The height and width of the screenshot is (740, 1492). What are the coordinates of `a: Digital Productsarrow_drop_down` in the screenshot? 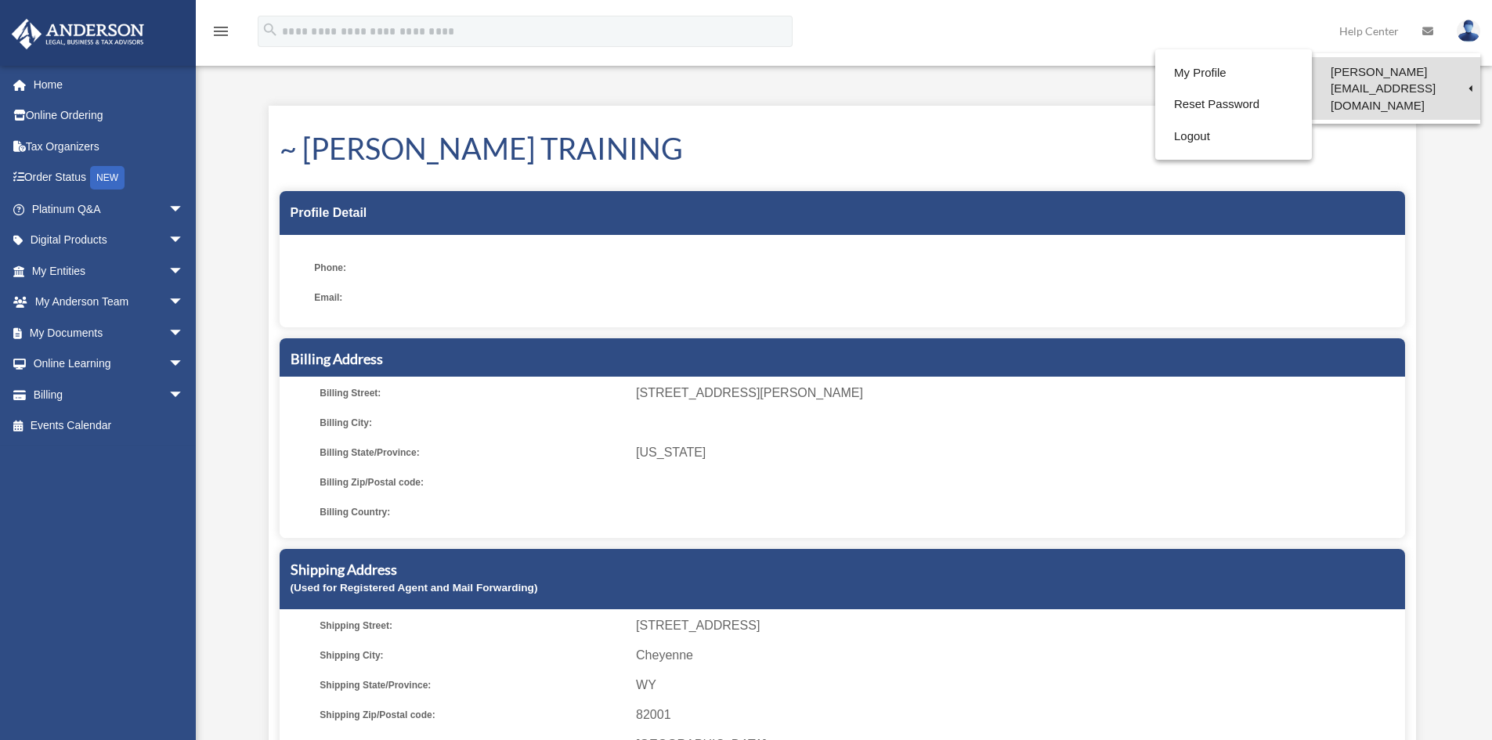 It's located at (109, 240).